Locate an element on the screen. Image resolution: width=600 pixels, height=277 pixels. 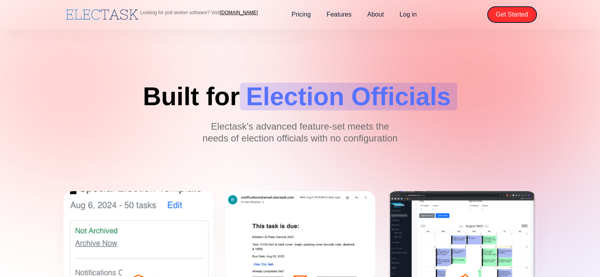
a: About is located at coordinates (376, 15).